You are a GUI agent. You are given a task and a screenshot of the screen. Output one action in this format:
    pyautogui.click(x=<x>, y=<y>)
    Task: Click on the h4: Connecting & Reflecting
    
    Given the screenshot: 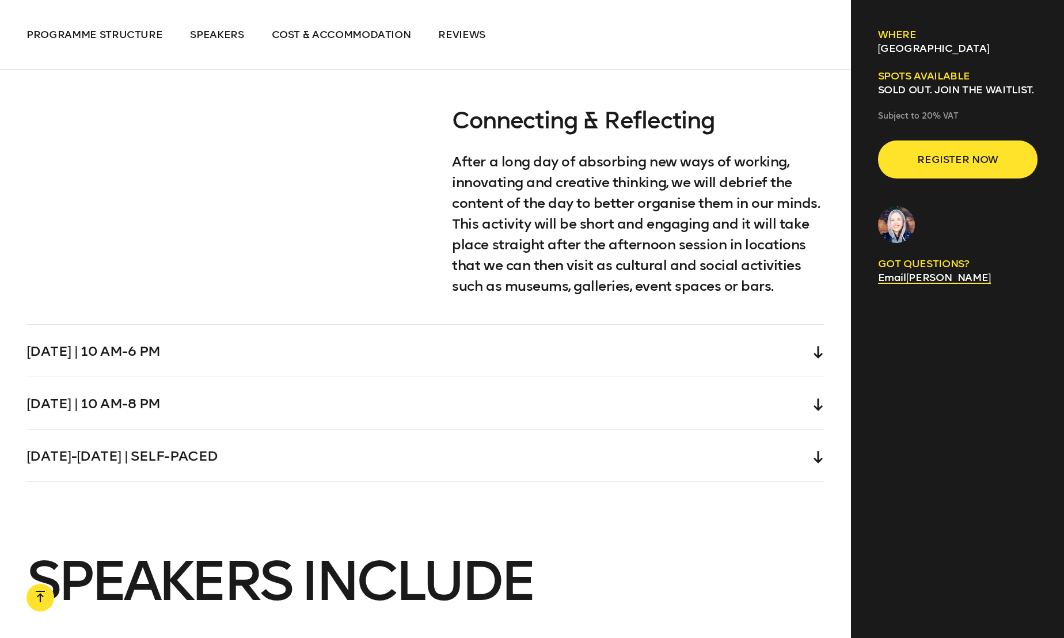 What is the action you would take?
    pyautogui.click(x=638, y=108)
    